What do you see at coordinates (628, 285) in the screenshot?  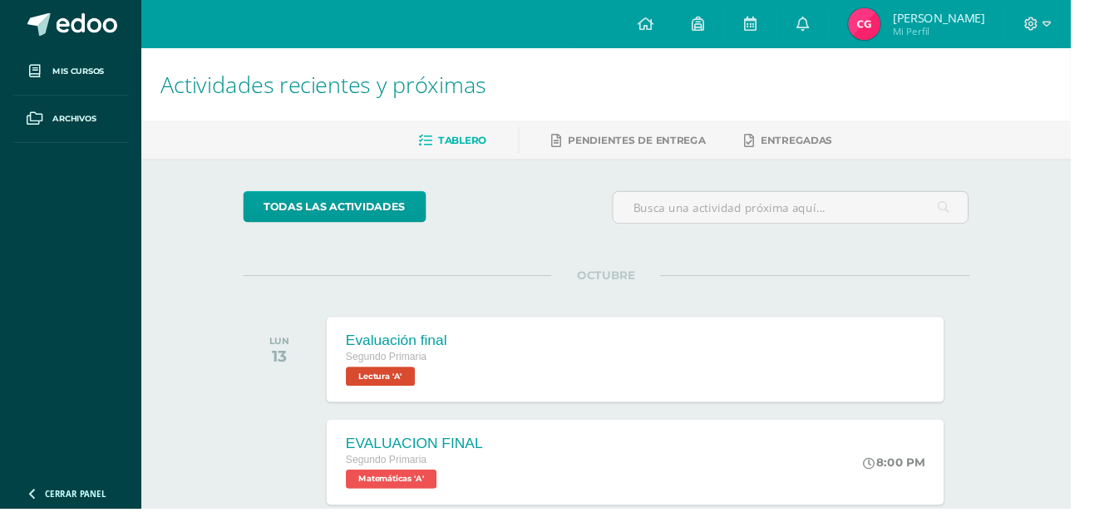 I see `span: OCTUBRE` at bounding box center [628, 285].